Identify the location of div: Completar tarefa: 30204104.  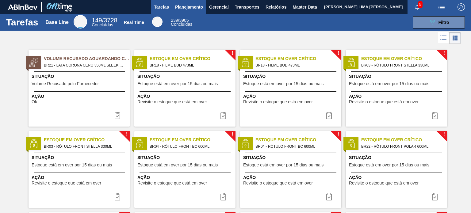
(435, 197).